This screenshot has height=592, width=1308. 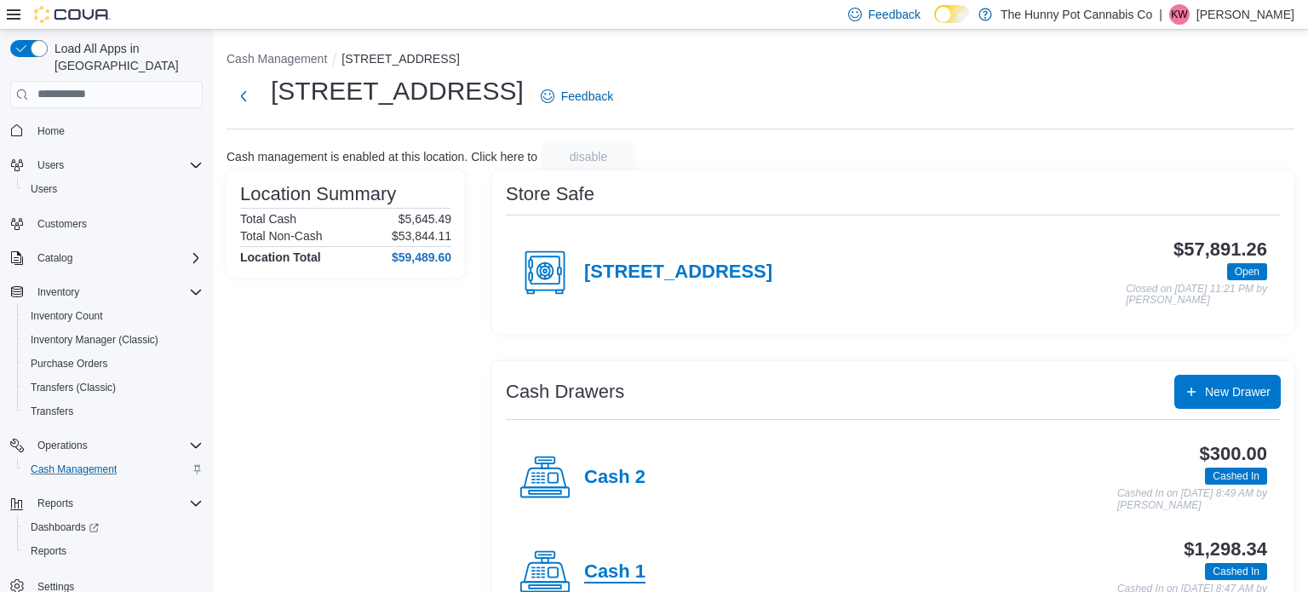 What do you see at coordinates (49, 551) in the screenshot?
I see `a: Reports` at bounding box center [49, 551].